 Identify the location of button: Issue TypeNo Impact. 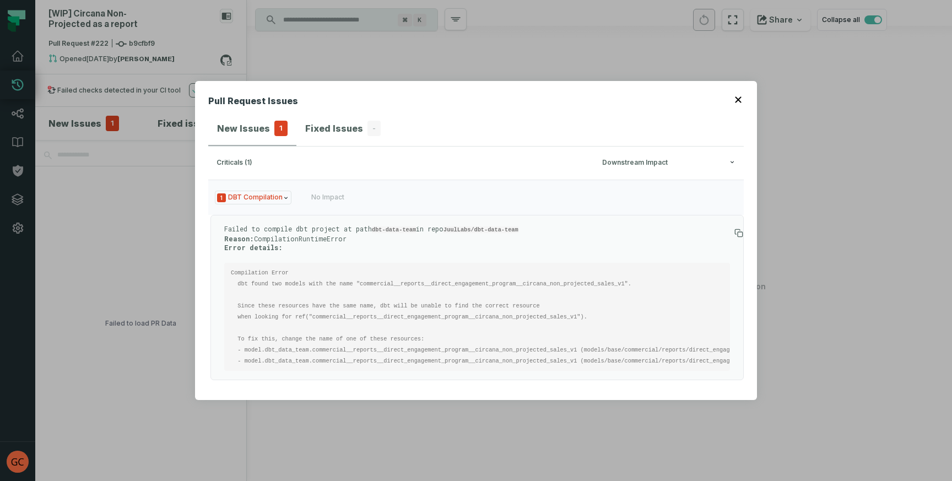
(476, 197).